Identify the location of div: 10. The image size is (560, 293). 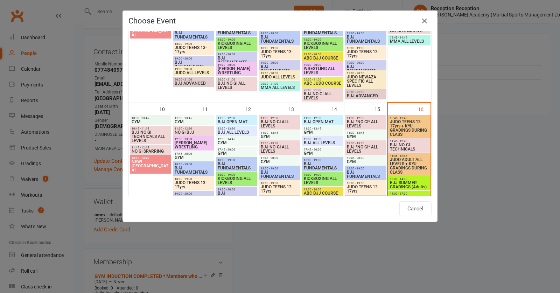
(166, 108).